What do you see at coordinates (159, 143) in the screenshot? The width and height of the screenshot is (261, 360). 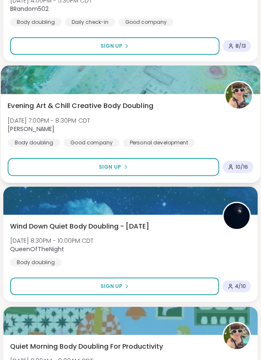 I see `div: Personal development` at bounding box center [159, 143].